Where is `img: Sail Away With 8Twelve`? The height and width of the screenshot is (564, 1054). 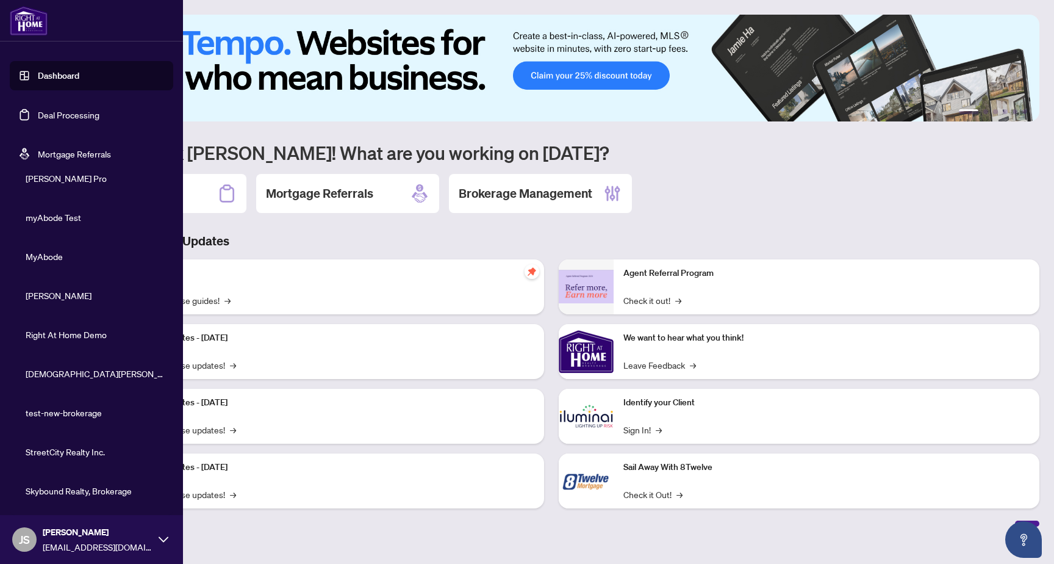
img: Sail Away With 8Twelve is located at coordinates (586, 481).